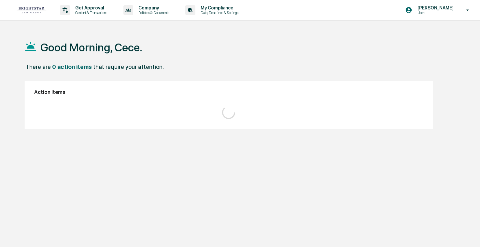 The height and width of the screenshot is (247, 480). Describe the element at coordinates (218, 13) in the screenshot. I see `p: Data, Deadlines & Settings` at that location.